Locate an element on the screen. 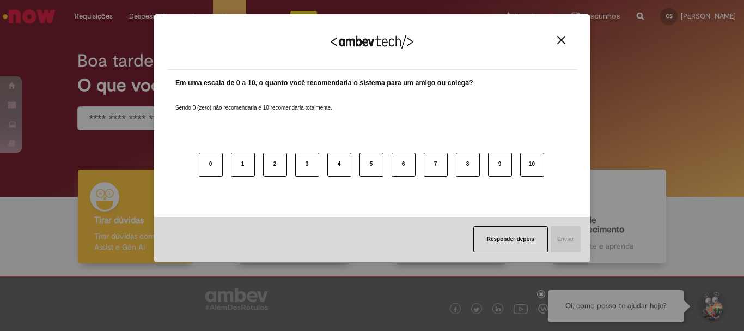  button: 6 is located at coordinates (404, 165).